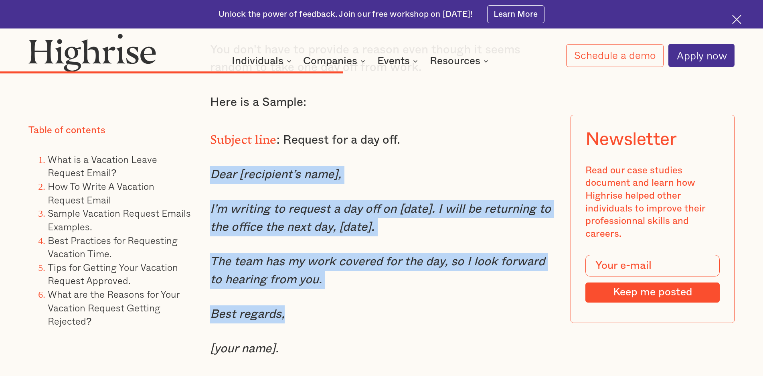  Describe the element at coordinates (381, 138) in the screenshot. I see `p: : Request for a day off.` at that location.